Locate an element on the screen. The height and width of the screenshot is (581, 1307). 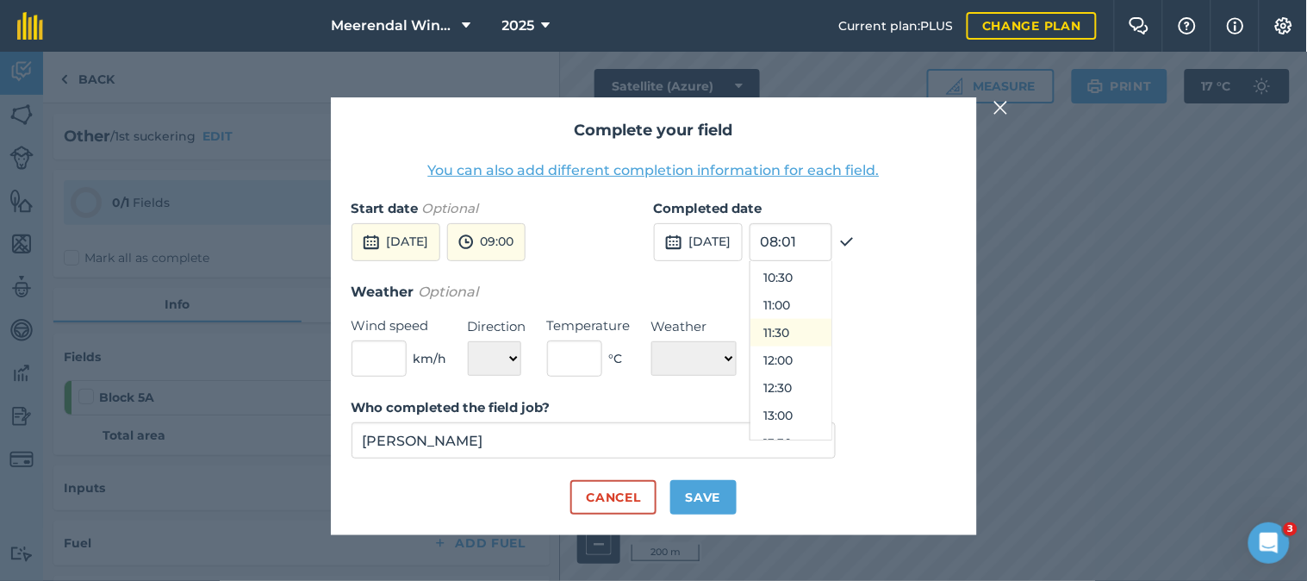
button: Cancel is located at coordinates (613, 497).